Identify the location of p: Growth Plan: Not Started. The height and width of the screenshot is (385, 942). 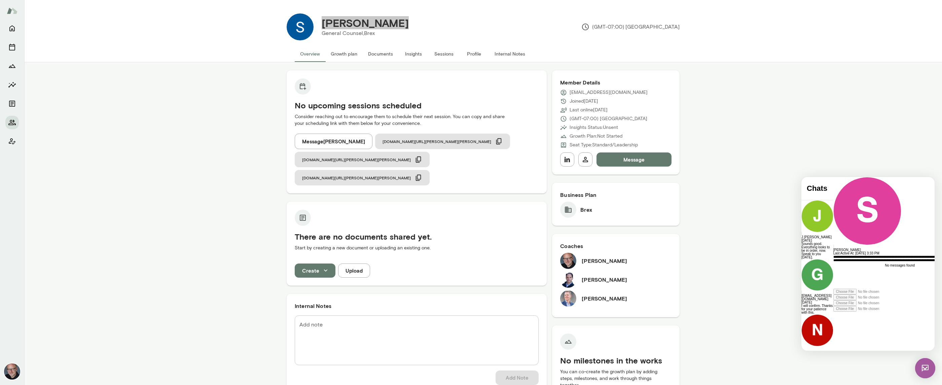
(596, 136).